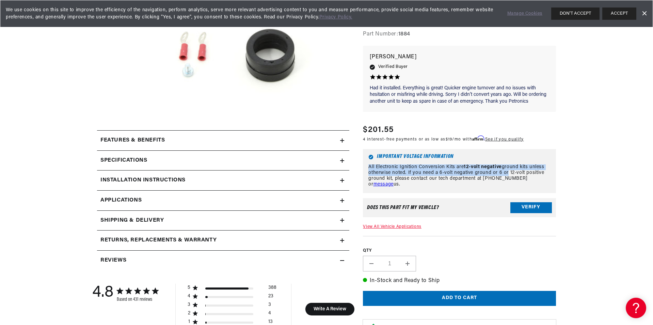 This screenshot has width=653, height=325. I want to click on div: 5, so click(189, 288).